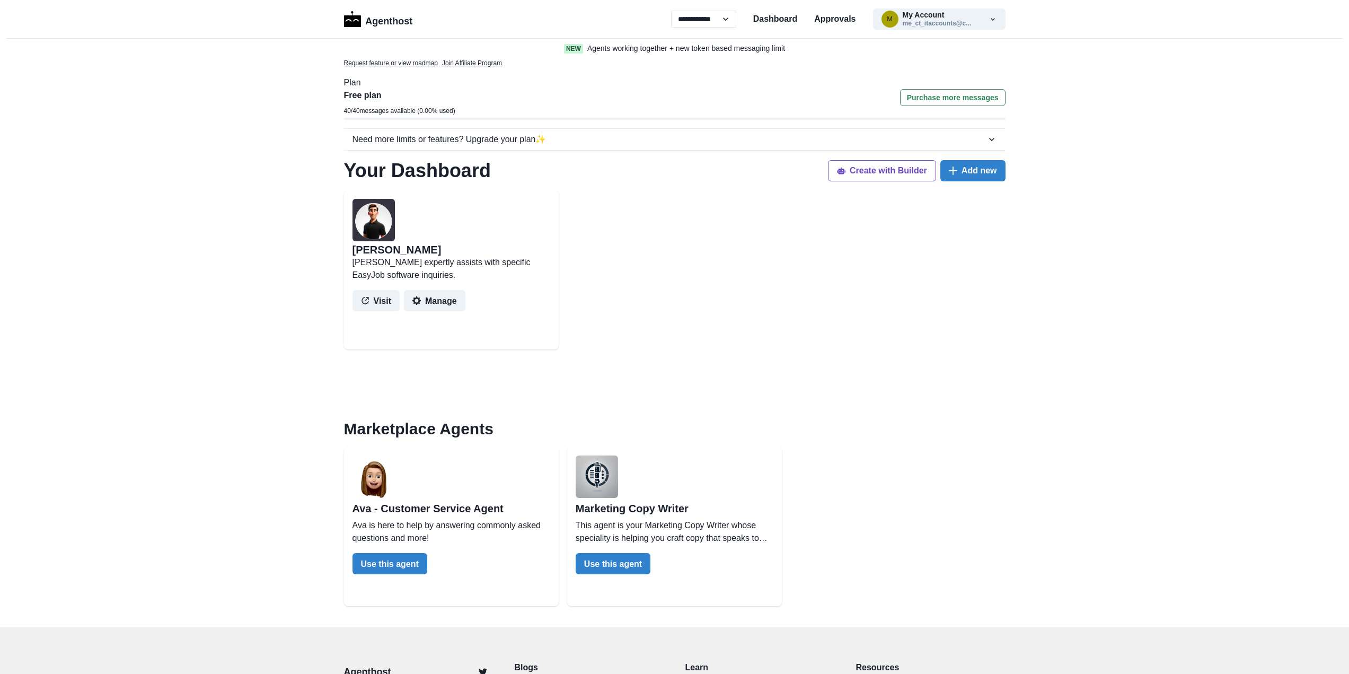 The image size is (1349, 674). What do you see at coordinates (589, 667) in the screenshot?
I see `a: Blogs` at bounding box center [589, 667].